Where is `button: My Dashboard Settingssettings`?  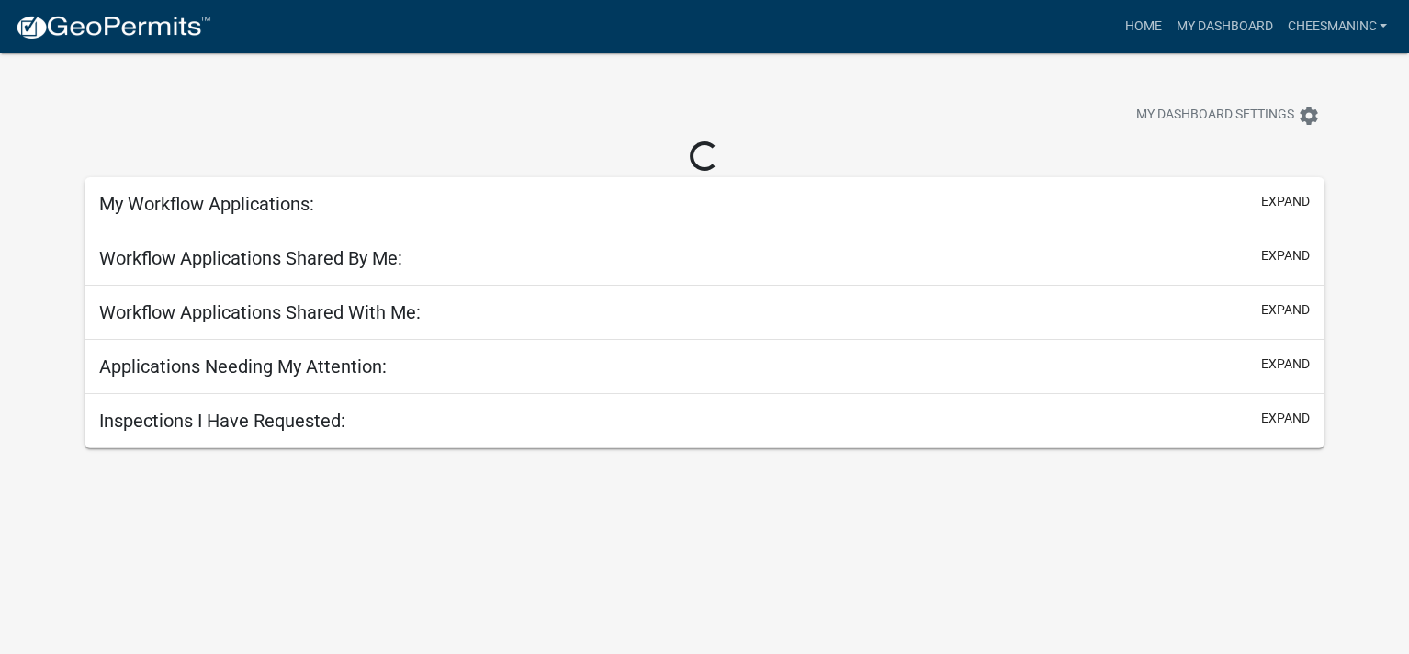 button: My Dashboard Settingssettings is located at coordinates (1228, 115).